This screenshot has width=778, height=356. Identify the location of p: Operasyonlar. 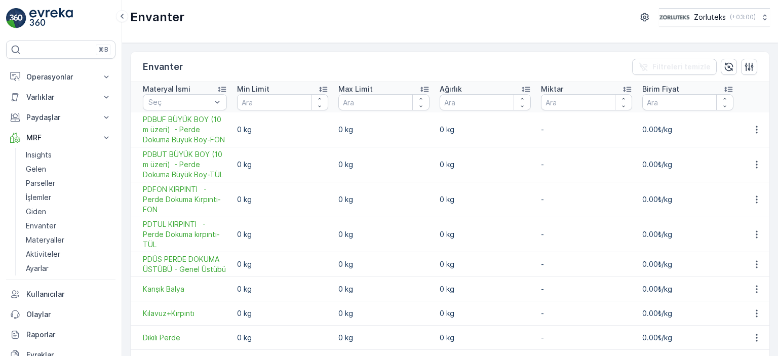
(61, 77).